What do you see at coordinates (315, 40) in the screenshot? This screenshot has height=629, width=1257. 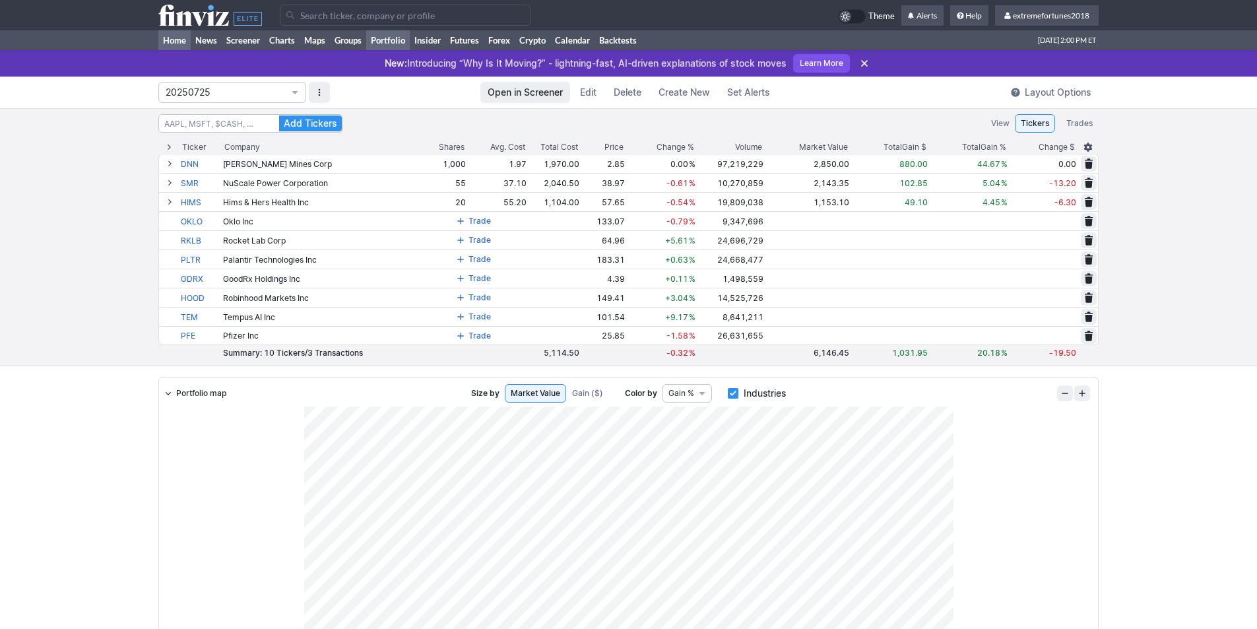 I see `a: Maps` at bounding box center [315, 40].